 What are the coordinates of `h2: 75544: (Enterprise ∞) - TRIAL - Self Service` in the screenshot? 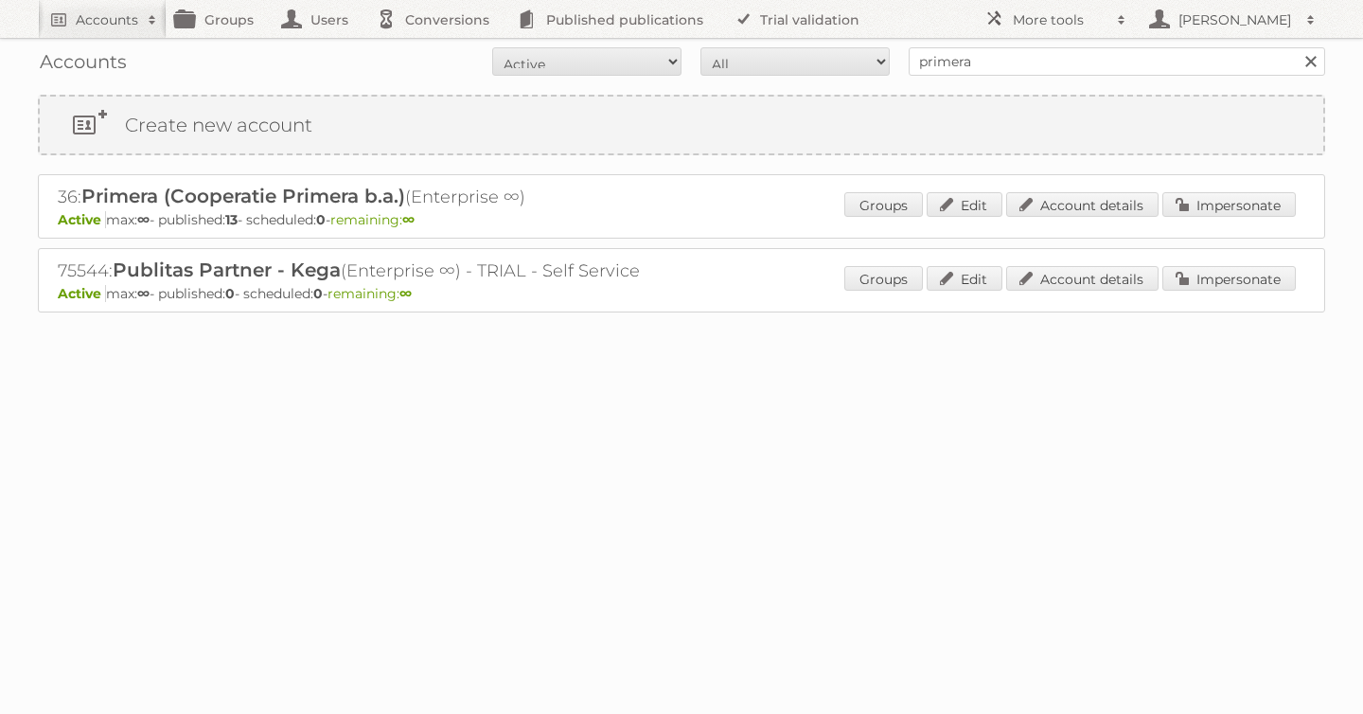 It's located at (389, 271).